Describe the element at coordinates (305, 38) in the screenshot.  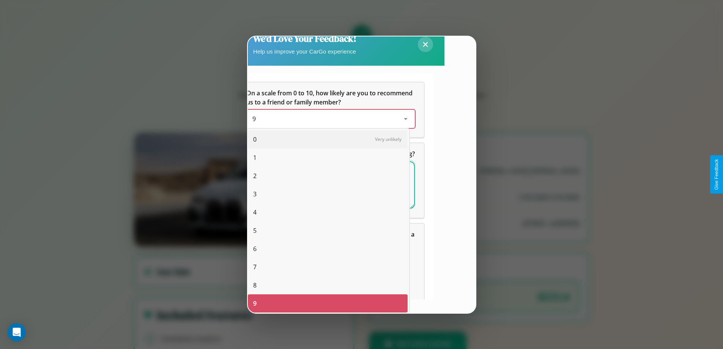
I see `h2: We'd Love Your Feedback!` at that location.